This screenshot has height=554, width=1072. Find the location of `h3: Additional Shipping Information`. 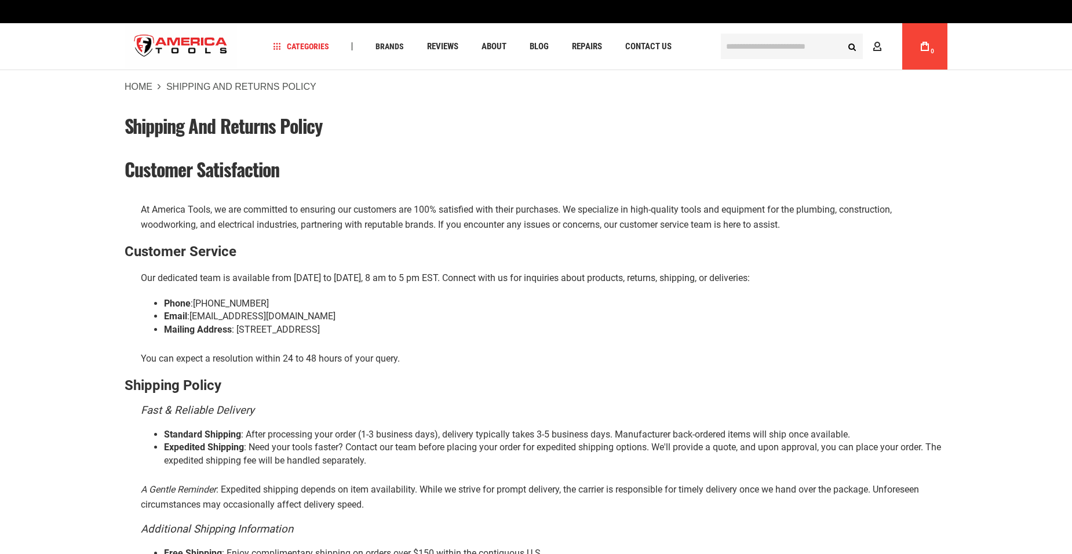

h3: Additional Shipping Information is located at coordinates (544, 529).